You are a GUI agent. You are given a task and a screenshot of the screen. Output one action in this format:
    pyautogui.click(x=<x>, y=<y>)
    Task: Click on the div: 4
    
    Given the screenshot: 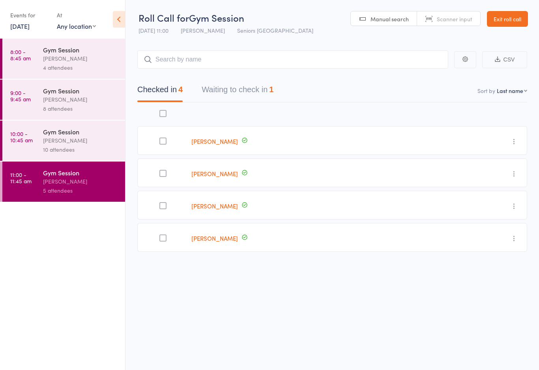 What is the action you would take?
    pyautogui.click(x=180, y=90)
    